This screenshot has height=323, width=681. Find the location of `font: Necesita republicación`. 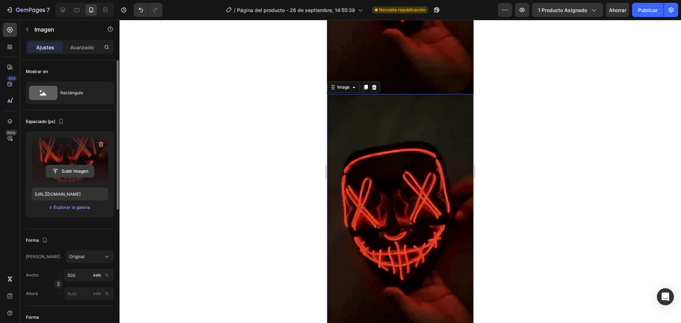

font: Necesita republicación is located at coordinates (402, 10).